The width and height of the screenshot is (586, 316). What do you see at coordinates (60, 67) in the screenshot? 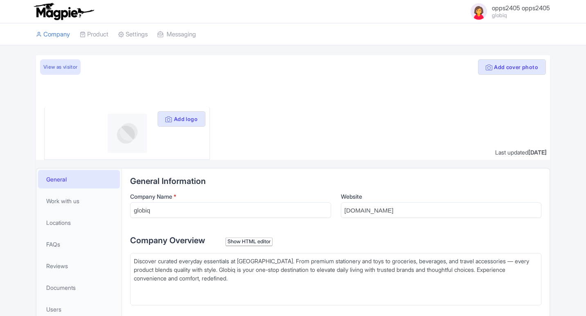
I see `a: View as visitor` at bounding box center [60, 67].